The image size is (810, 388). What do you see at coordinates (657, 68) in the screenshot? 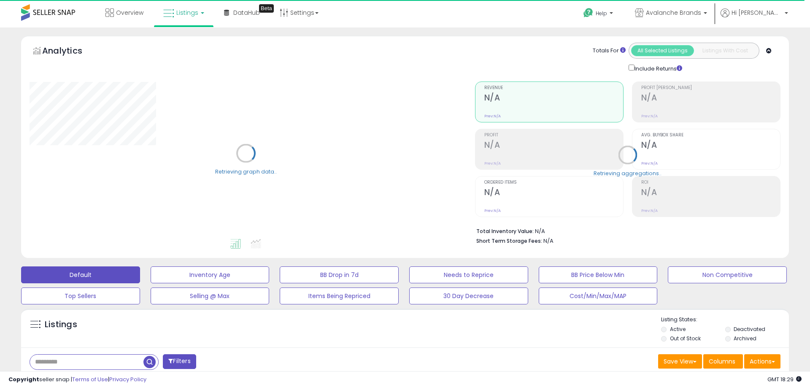
I see `div: Include Returns` at bounding box center [657, 68].